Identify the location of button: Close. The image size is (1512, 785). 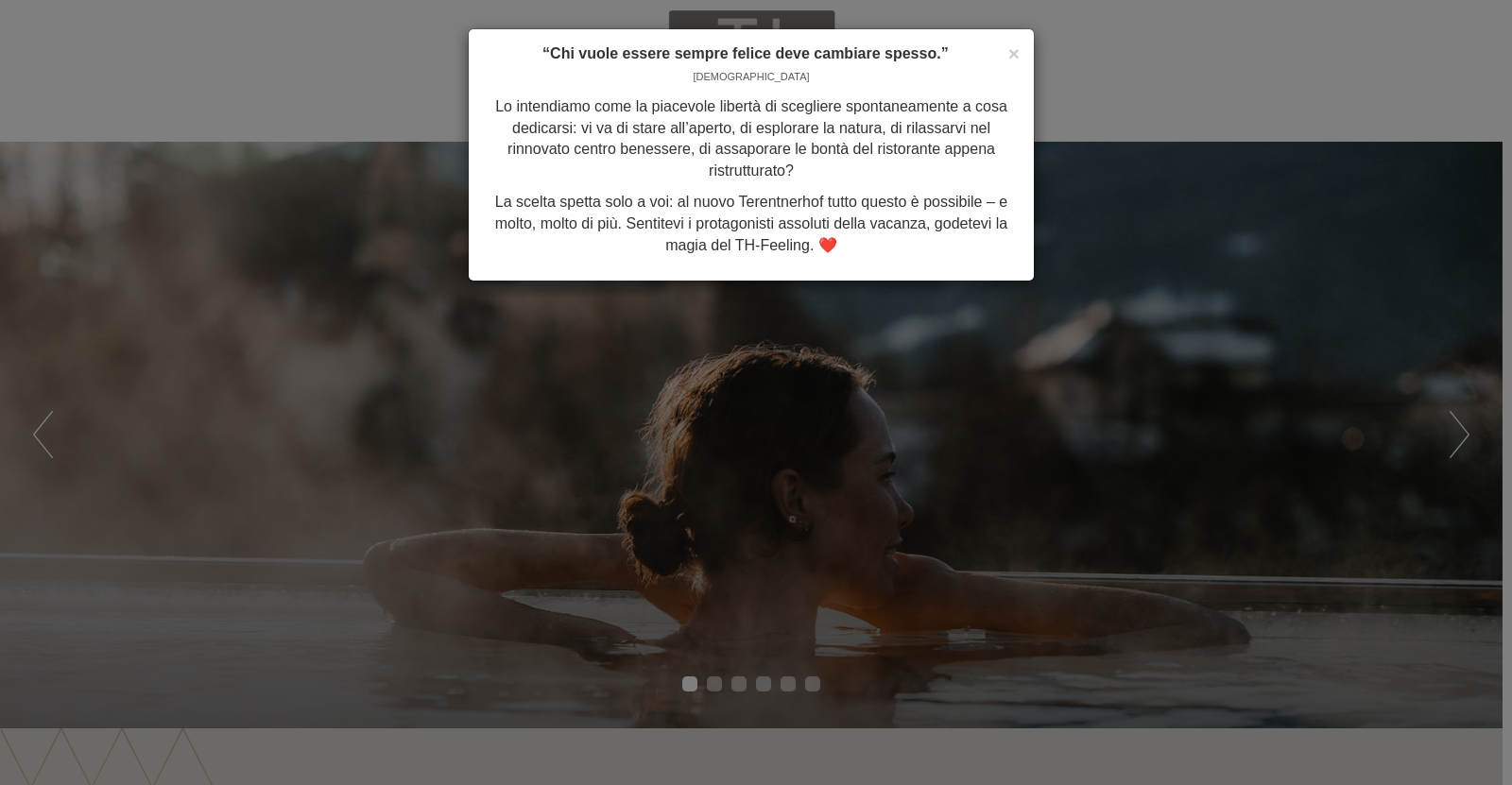
(1014, 53).